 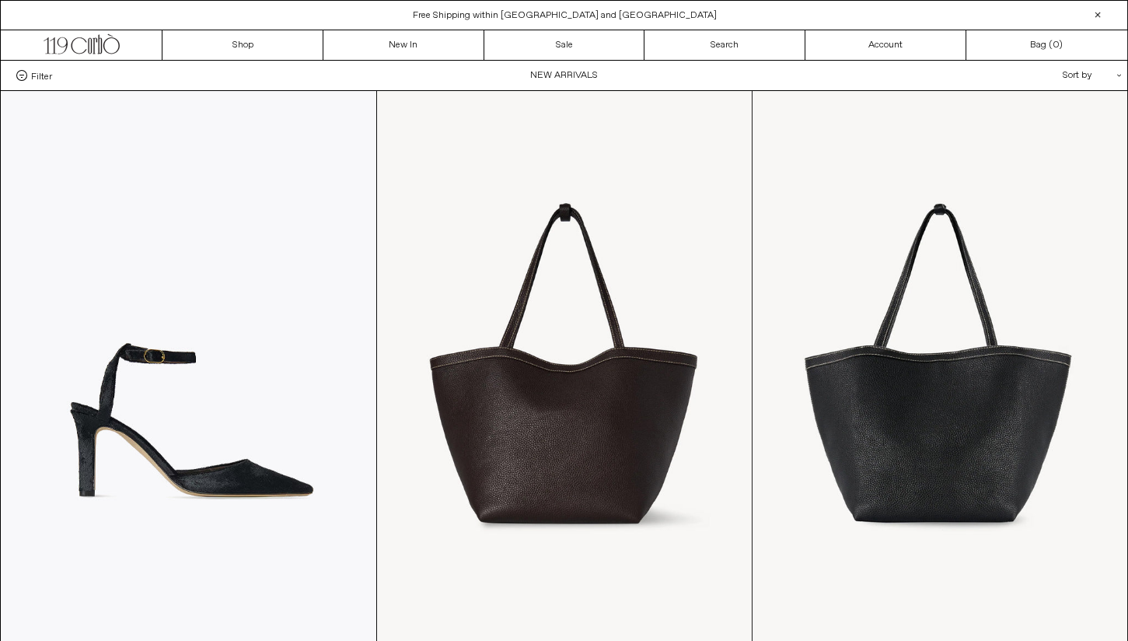 What do you see at coordinates (725, 45) in the screenshot?
I see `a: Search` at bounding box center [725, 45].